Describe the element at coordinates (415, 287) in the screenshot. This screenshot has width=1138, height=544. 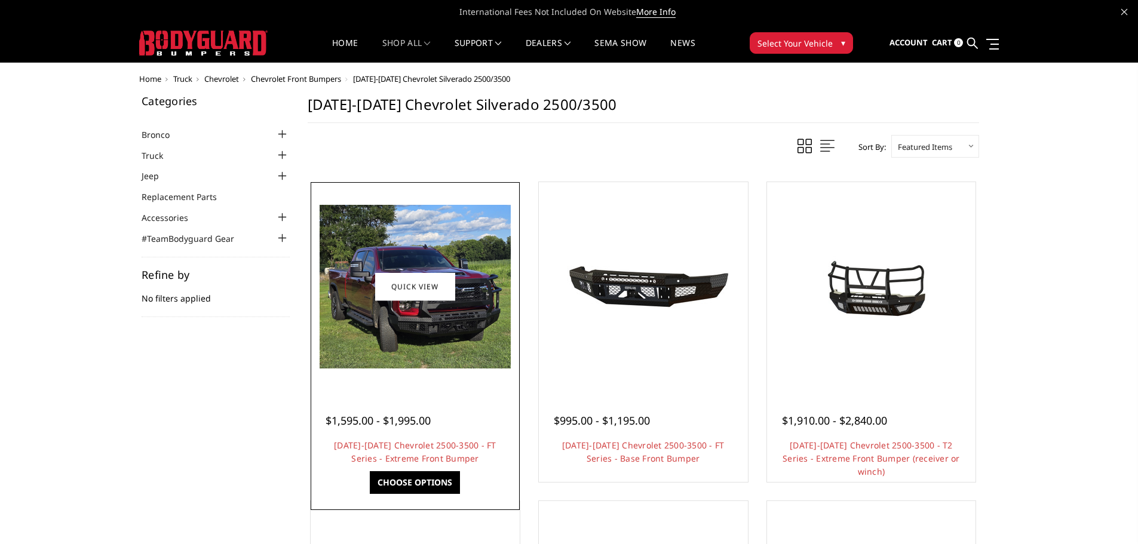
I see `a: 2024-2025 Chevrolet 2500-3500 - FT Series - Extreme Front Bumper 2024-2025 Chevrolet 2500-3500 - ...` at that location.